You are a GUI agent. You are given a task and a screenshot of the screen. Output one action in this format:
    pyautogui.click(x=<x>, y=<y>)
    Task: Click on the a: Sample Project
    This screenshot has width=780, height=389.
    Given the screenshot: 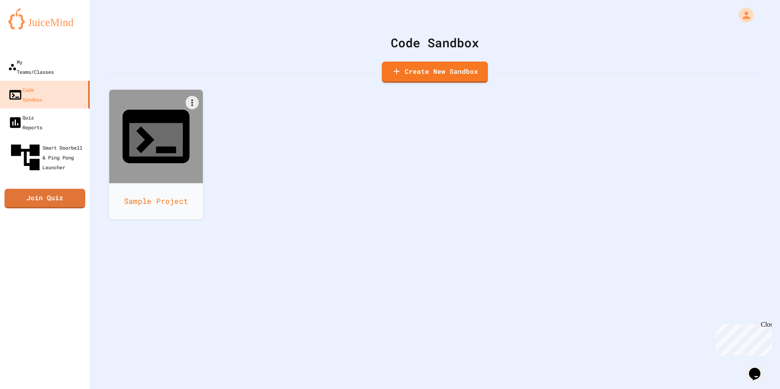 What is the action you would take?
    pyautogui.click(x=156, y=155)
    